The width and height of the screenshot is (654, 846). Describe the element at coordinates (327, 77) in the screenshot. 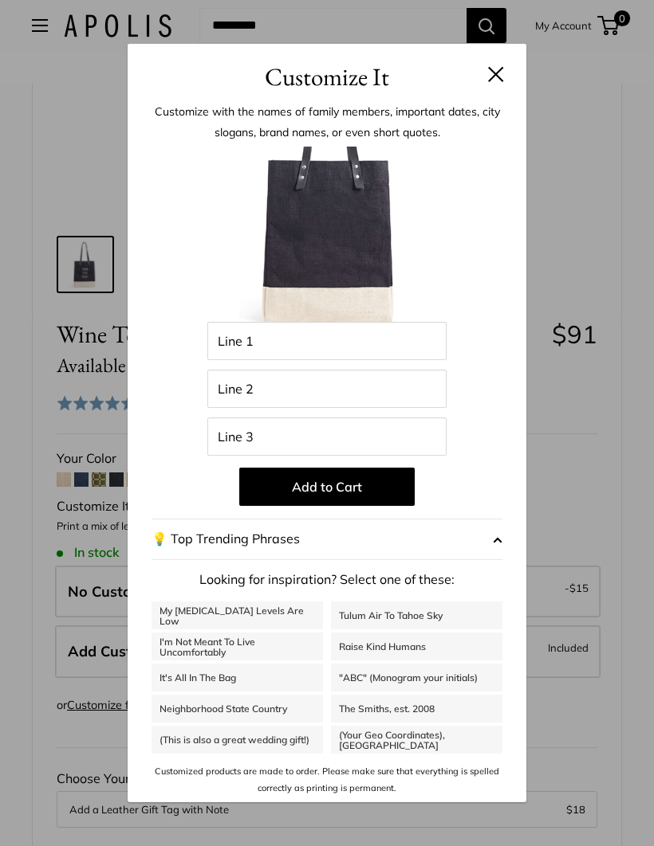

I see `h3: Customize It` at that location.